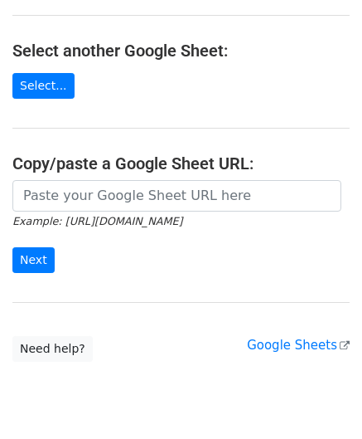 The height and width of the screenshot is (439, 362). I want to click on a: Google Sheets, so click(298, 345).